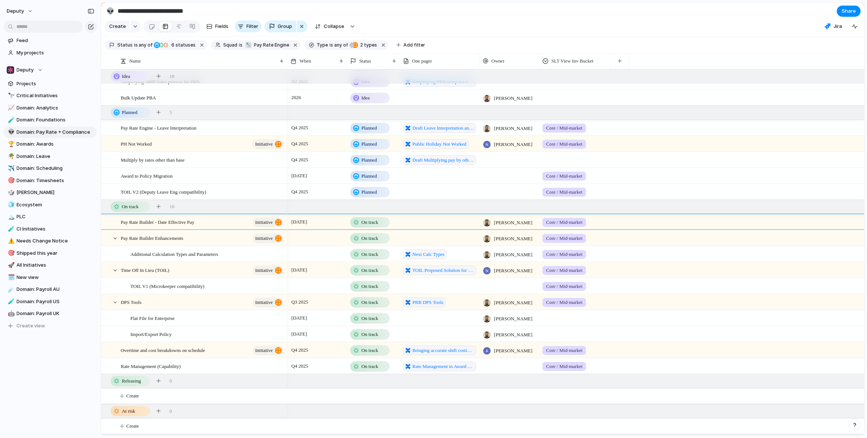  I want to click on span: Ecosystem, so click(56, 205).